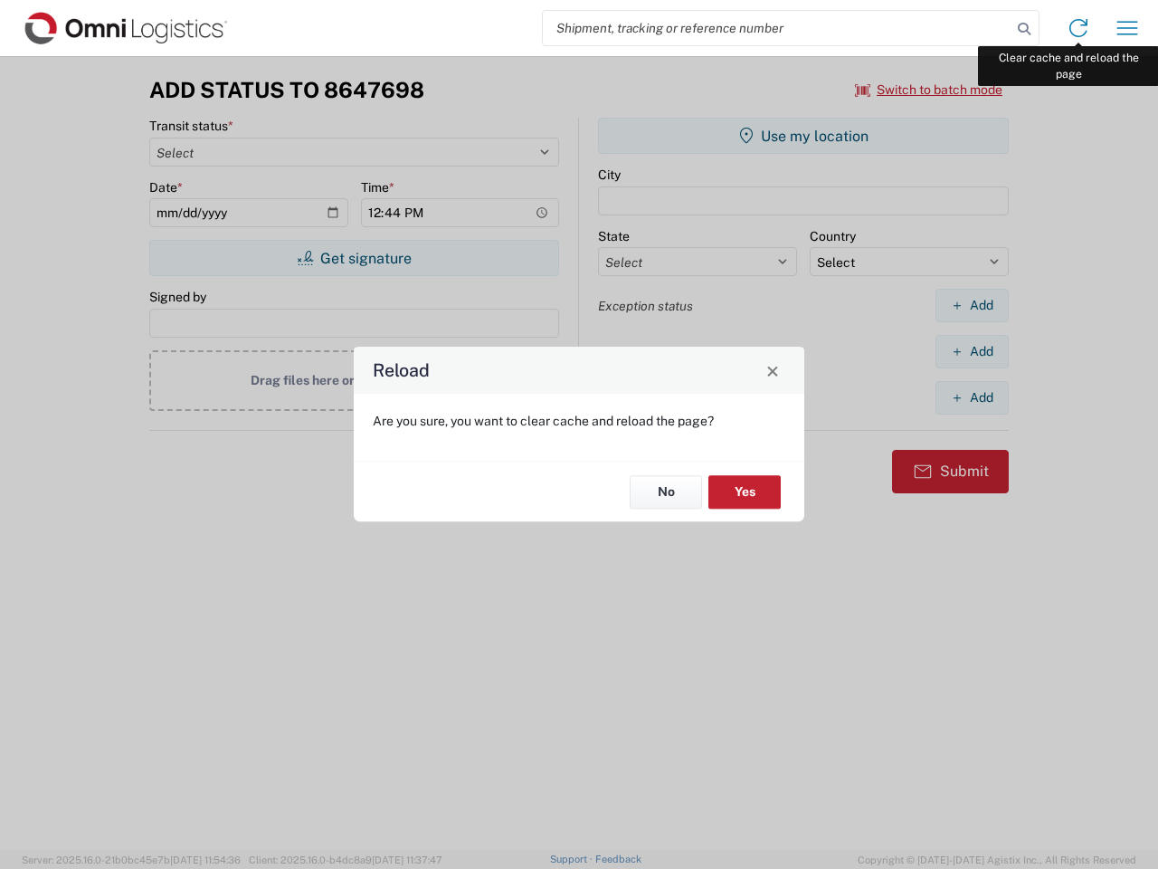 The height and width of the screenshot is (869, 1158). What do you see at coordinates (745, 491) in the screenshot?
I see `button: Yes` at bounding box center [745, 491].